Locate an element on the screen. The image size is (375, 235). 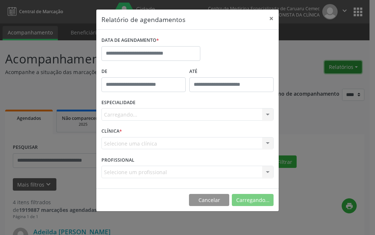
label: DATA DE AGENDAMENTO is located at coordinates (130, 40).